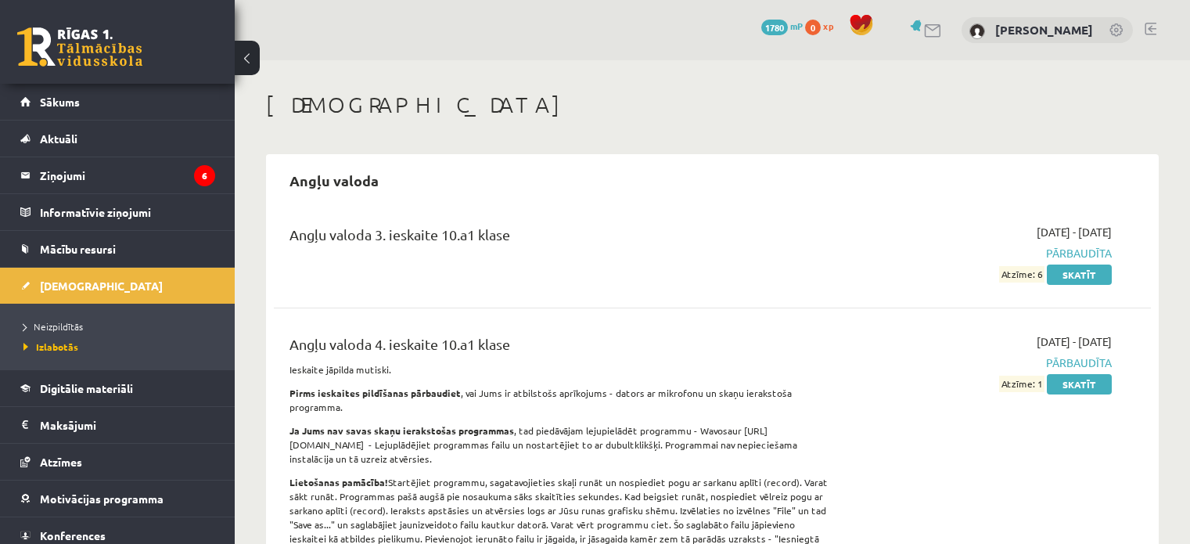 This screenshot has height=544, width=1190. I want to click on span: Konferences, so click(73, 535).